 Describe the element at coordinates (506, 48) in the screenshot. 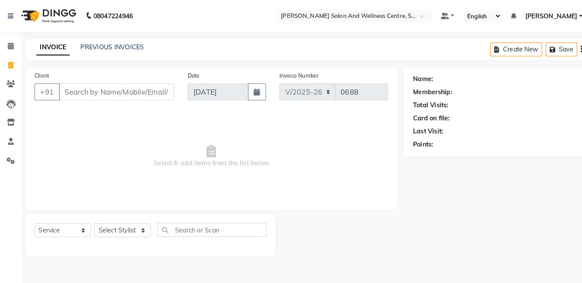

I see `button: Create New` at that location.